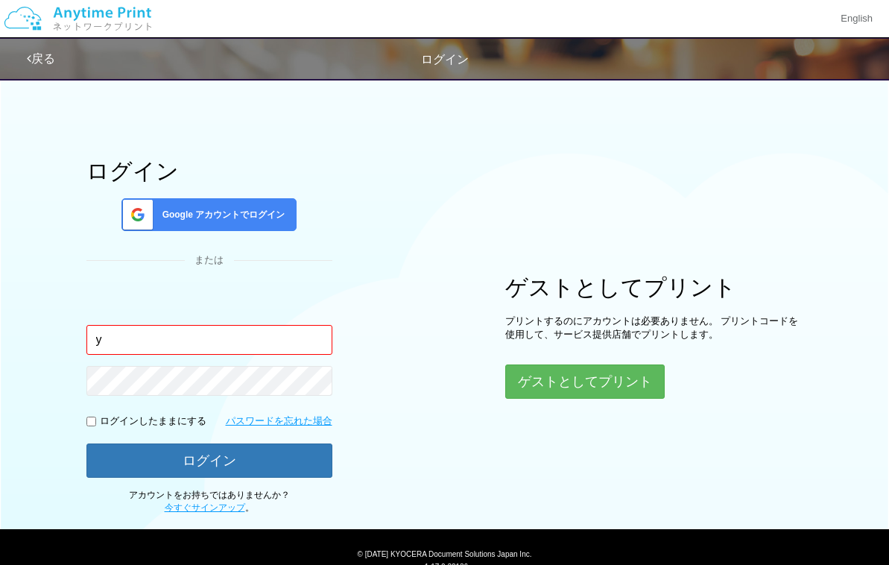 The image size is (889, 565). I want to click on a: パスワードを忘れた場合, so click(279, 421).